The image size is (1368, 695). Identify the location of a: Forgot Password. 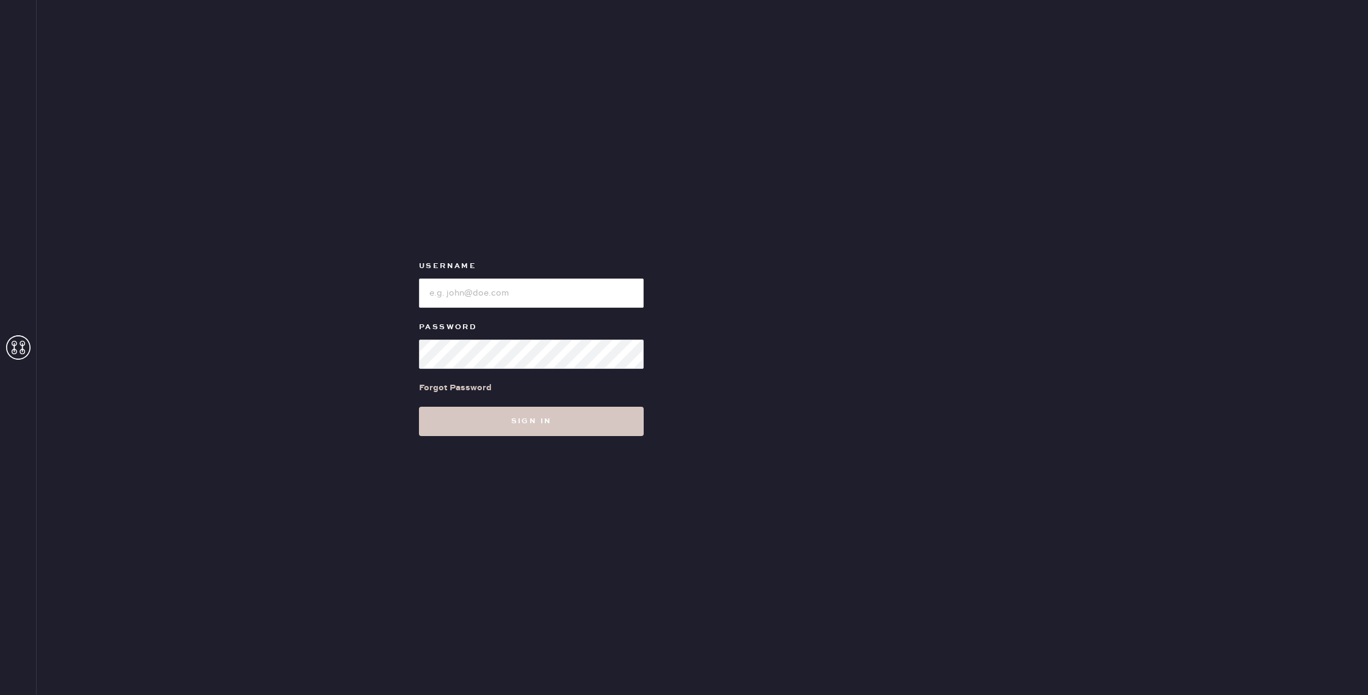
(455, 388).